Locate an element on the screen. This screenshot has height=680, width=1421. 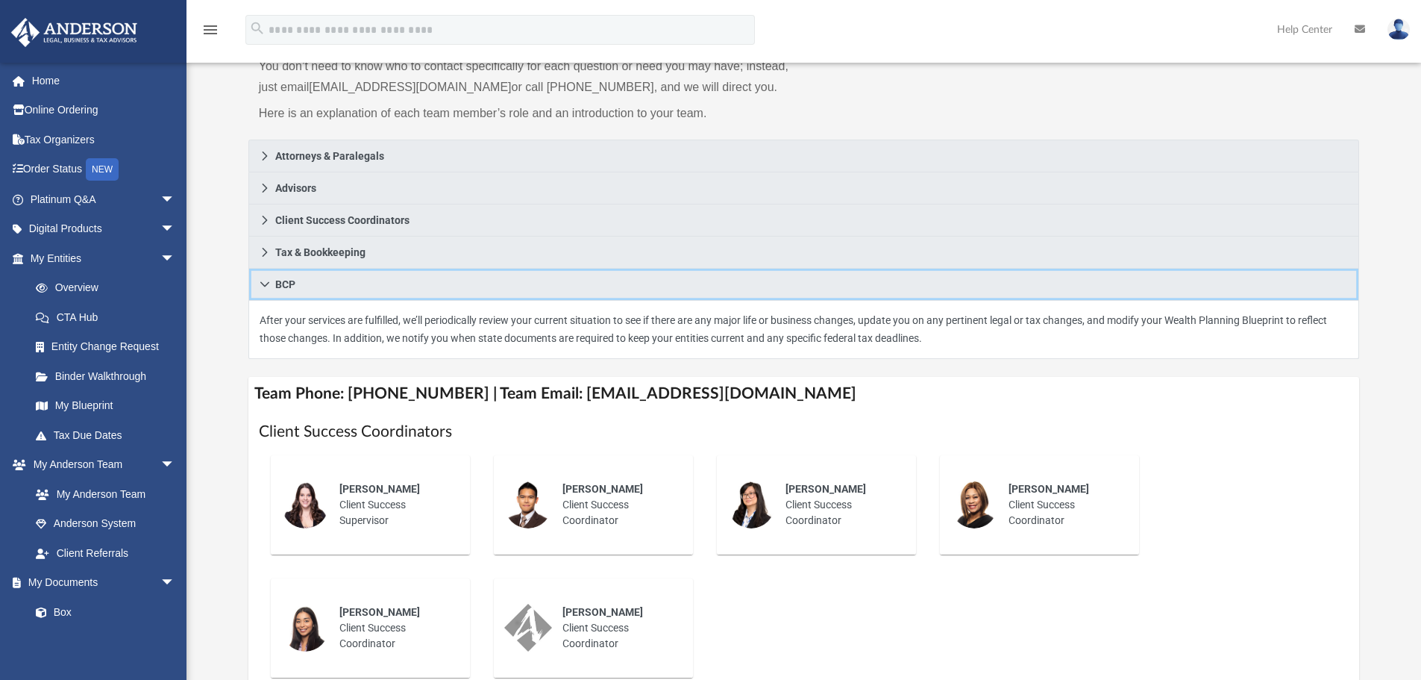
a: Box is located at coordinates (101, 612).